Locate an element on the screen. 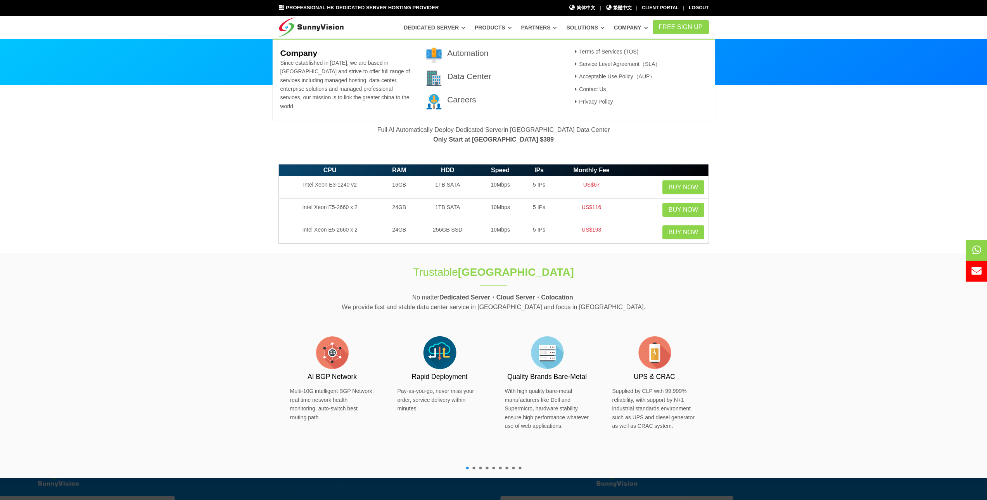  a: FREE Sign Up is located at coordinates (680, 27).